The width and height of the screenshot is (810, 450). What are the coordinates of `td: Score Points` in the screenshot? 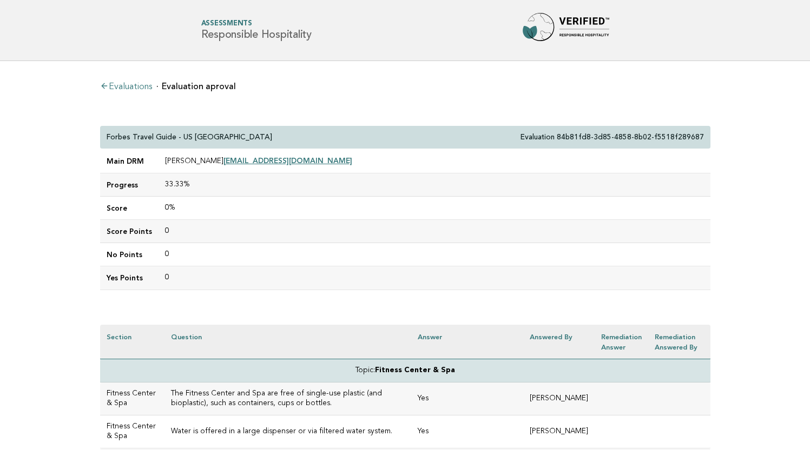 It's located at (129, 231).